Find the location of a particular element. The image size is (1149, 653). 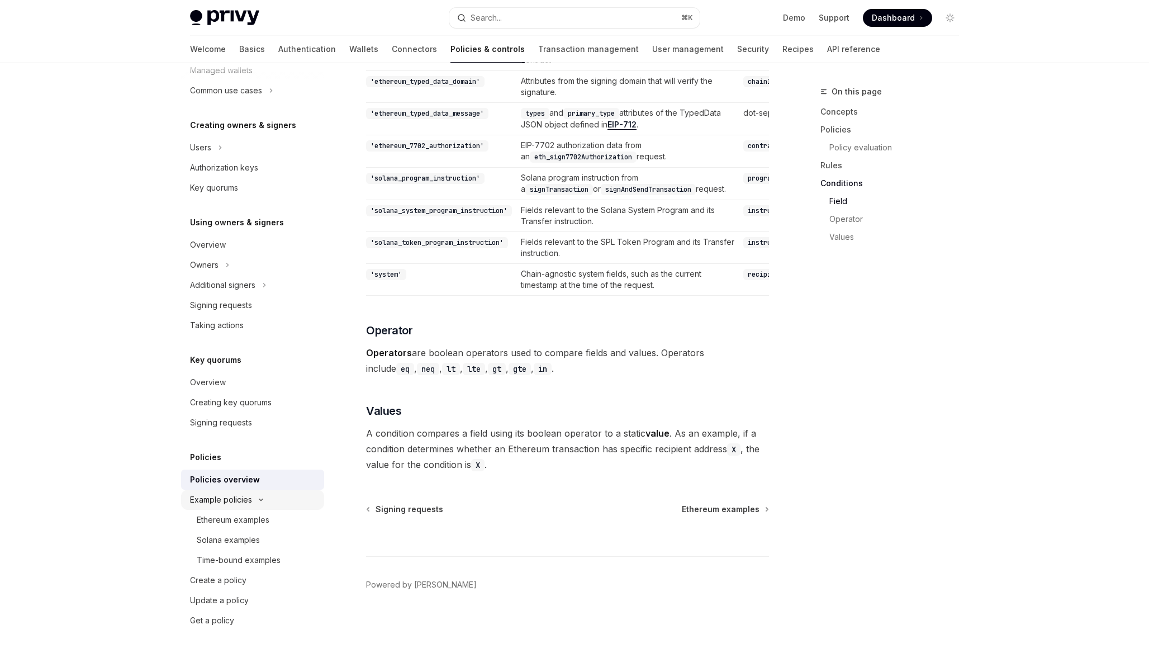

a: Security is located at coordinates (753, 49).